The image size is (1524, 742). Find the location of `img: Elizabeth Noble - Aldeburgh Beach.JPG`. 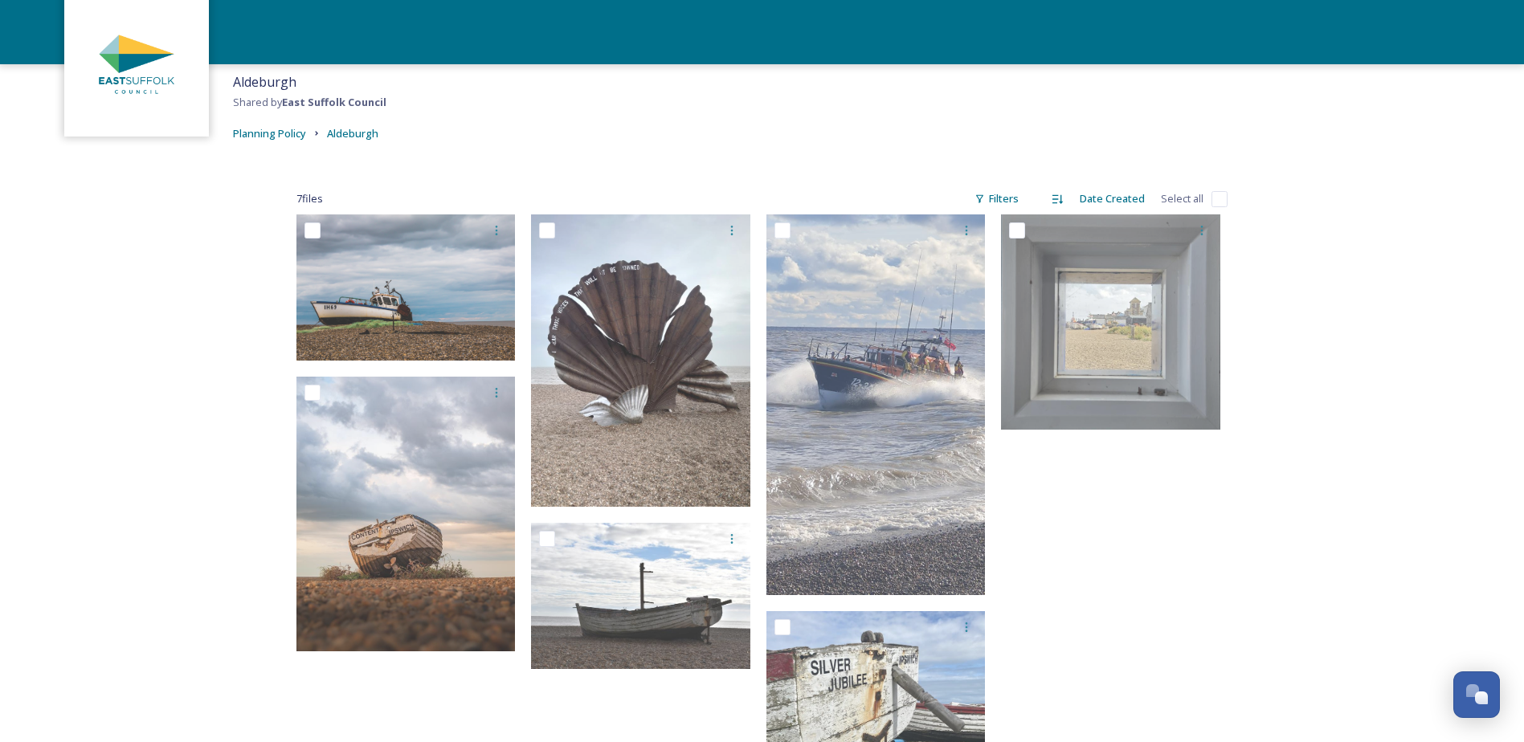

img: Elizabeth Noble - Aldeburgh Beach.JPG is located at coordinates (640, 596).